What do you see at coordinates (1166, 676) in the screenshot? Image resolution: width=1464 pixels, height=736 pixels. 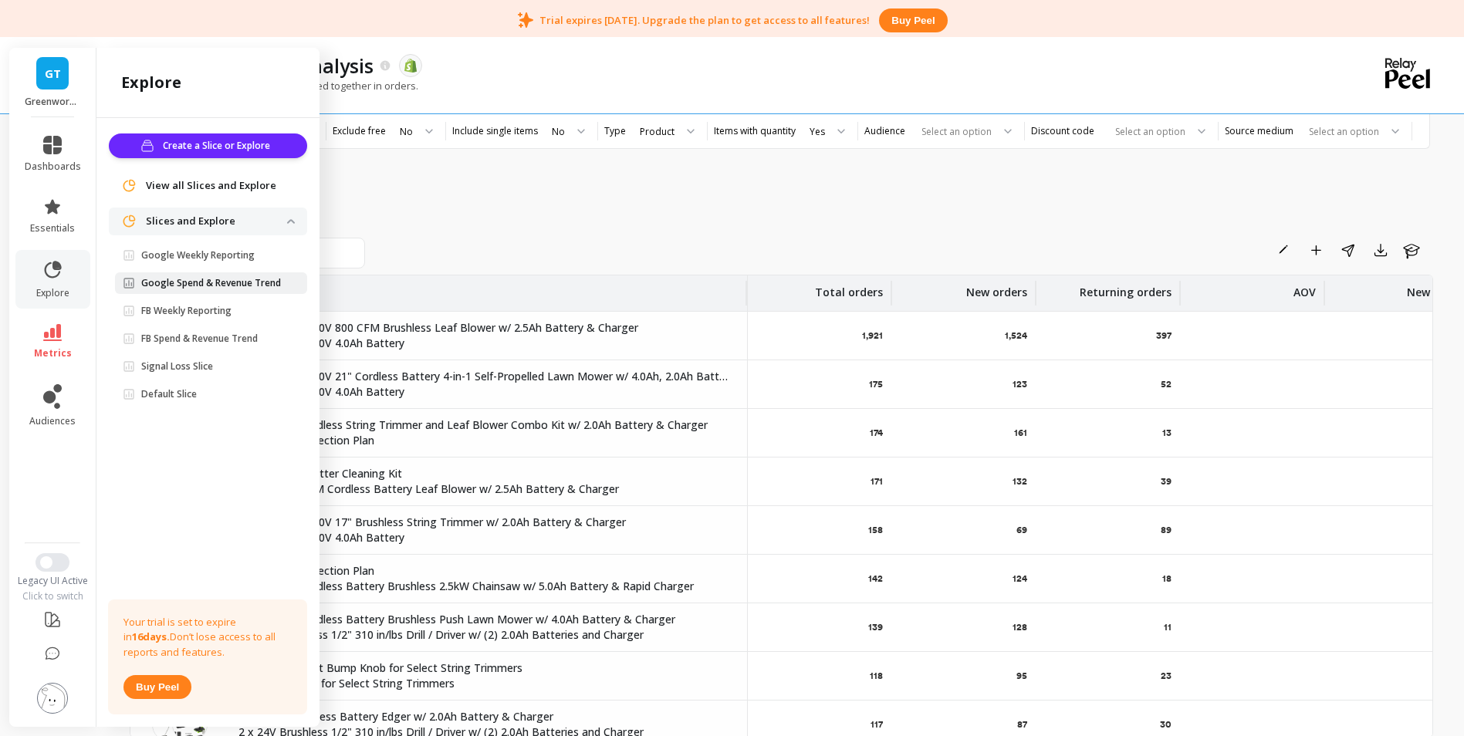 I see `p: 23` at bounding box center [1166, 676].